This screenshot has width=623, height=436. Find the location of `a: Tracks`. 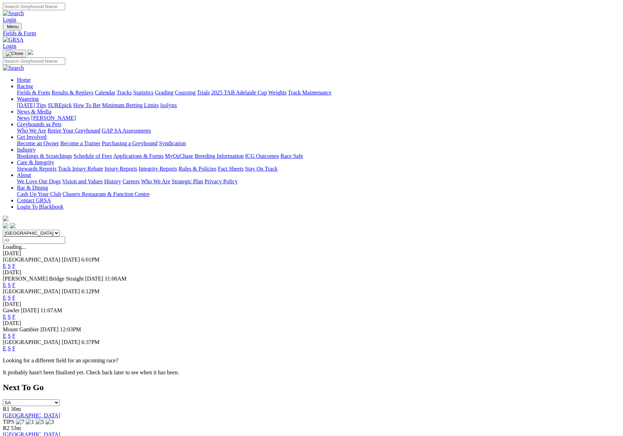

a: Tracks is located at coordinates (124, 92).